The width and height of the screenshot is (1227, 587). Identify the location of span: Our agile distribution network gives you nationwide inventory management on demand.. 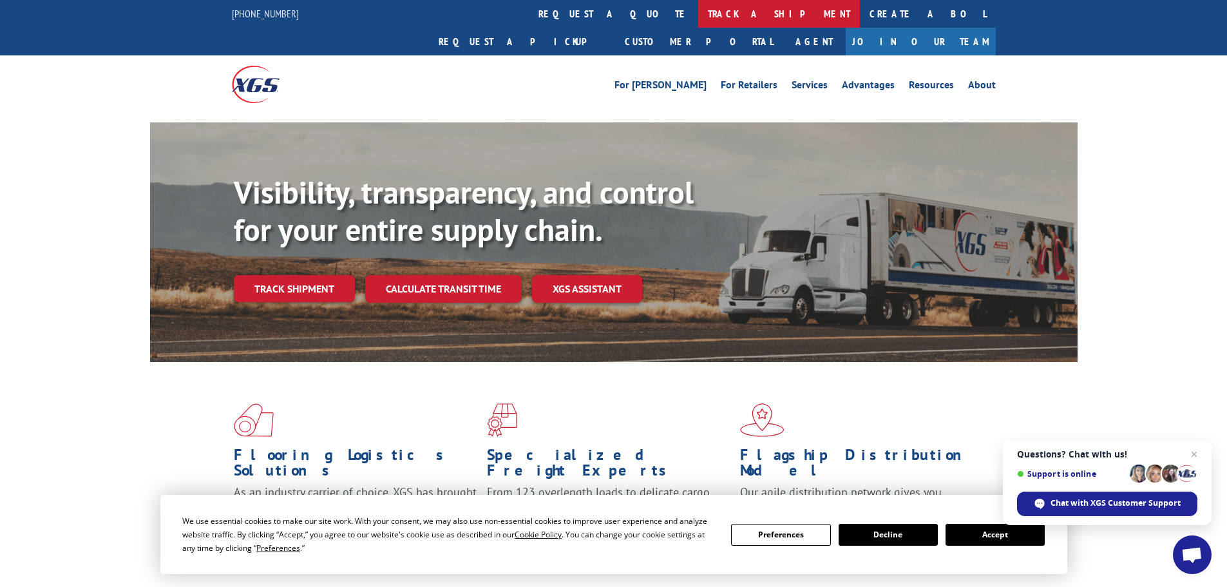
(859, 499).